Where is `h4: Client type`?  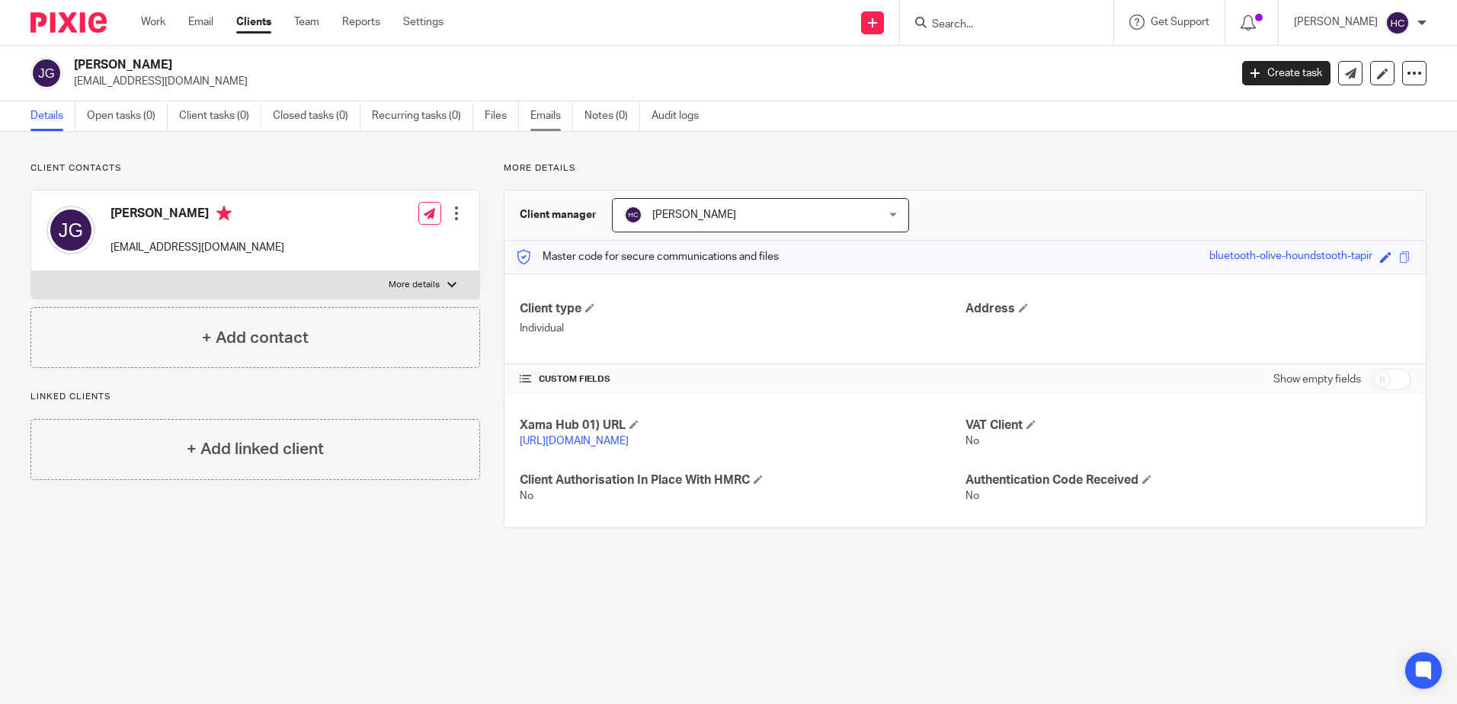 h4: Client type is located at coordinates (742, 309).